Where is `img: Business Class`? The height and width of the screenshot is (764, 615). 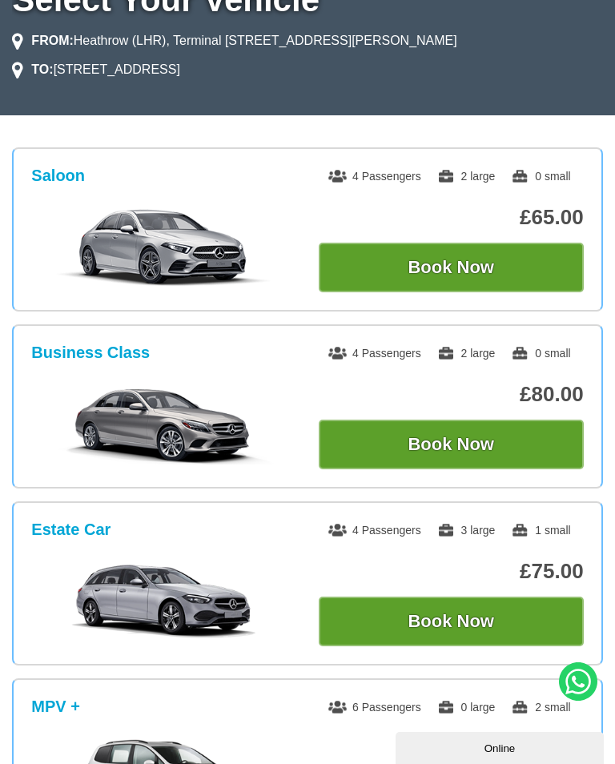
img: Business Class is located at coordinates (163, 425).